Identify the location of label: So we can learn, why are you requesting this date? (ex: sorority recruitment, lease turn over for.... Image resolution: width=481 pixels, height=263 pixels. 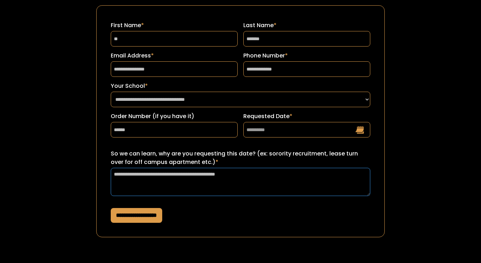
(240, 158).